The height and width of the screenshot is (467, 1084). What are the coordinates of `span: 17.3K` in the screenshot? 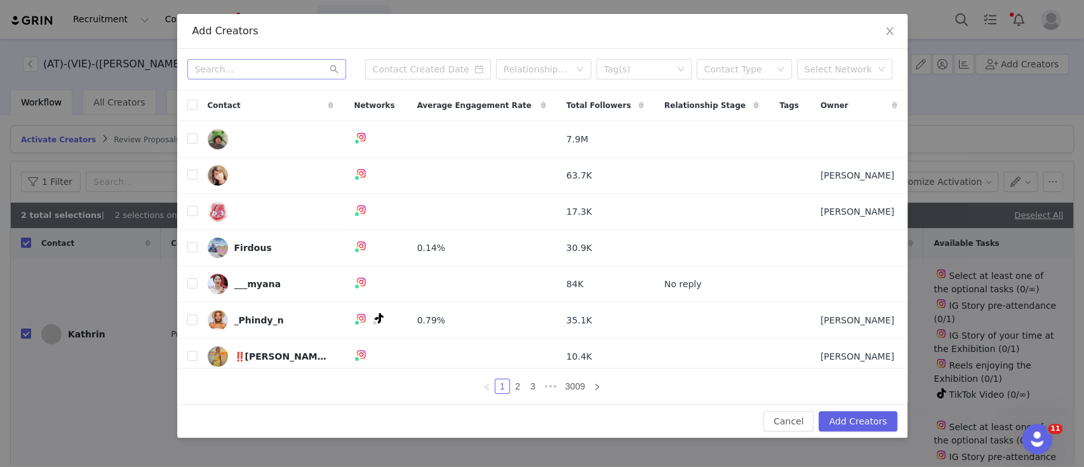 It's located at (579, 212).